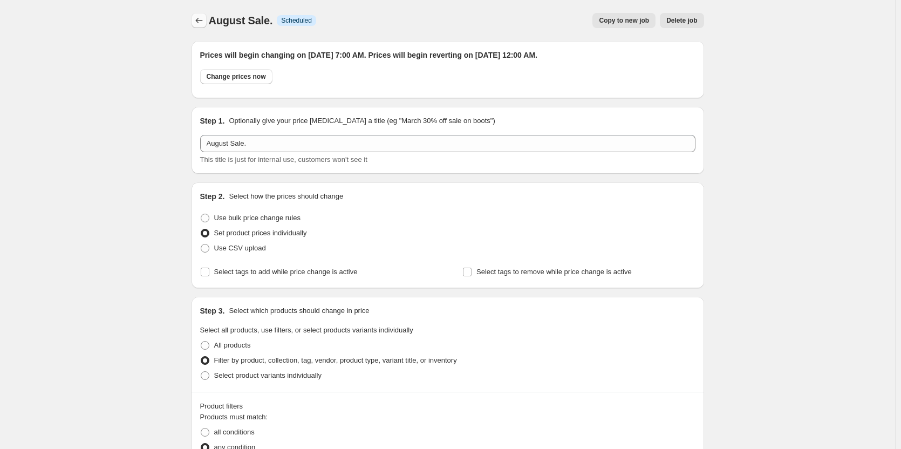 This screenshot has height=449, width=901. What do you see at coordinates (299, 311) in the screenshot?
I see `p: Select which products should change in price` at bounding box center [299, 311].